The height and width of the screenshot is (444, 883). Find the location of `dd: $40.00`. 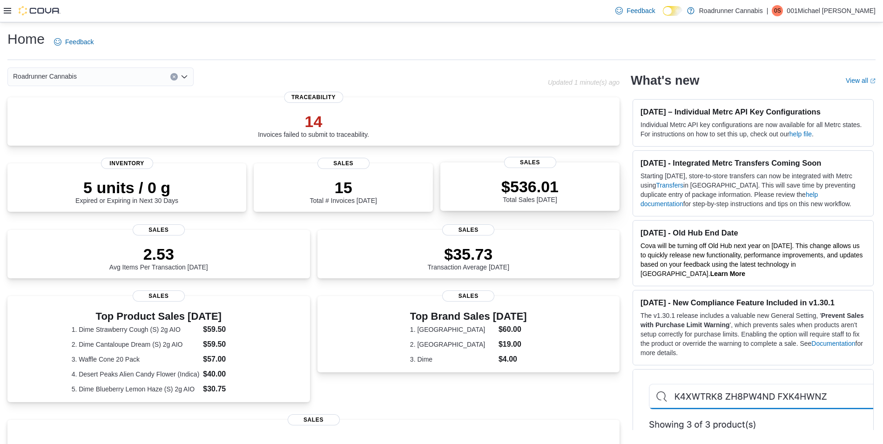

dd: $40.00 is located at coordinates (224, 374).